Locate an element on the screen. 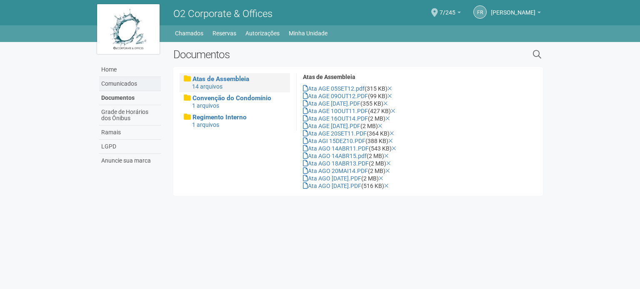 The height and width of the screenshot is (289, 640). a: Ata AGE 05SET12.pdf is located at coordinates (334, 89).